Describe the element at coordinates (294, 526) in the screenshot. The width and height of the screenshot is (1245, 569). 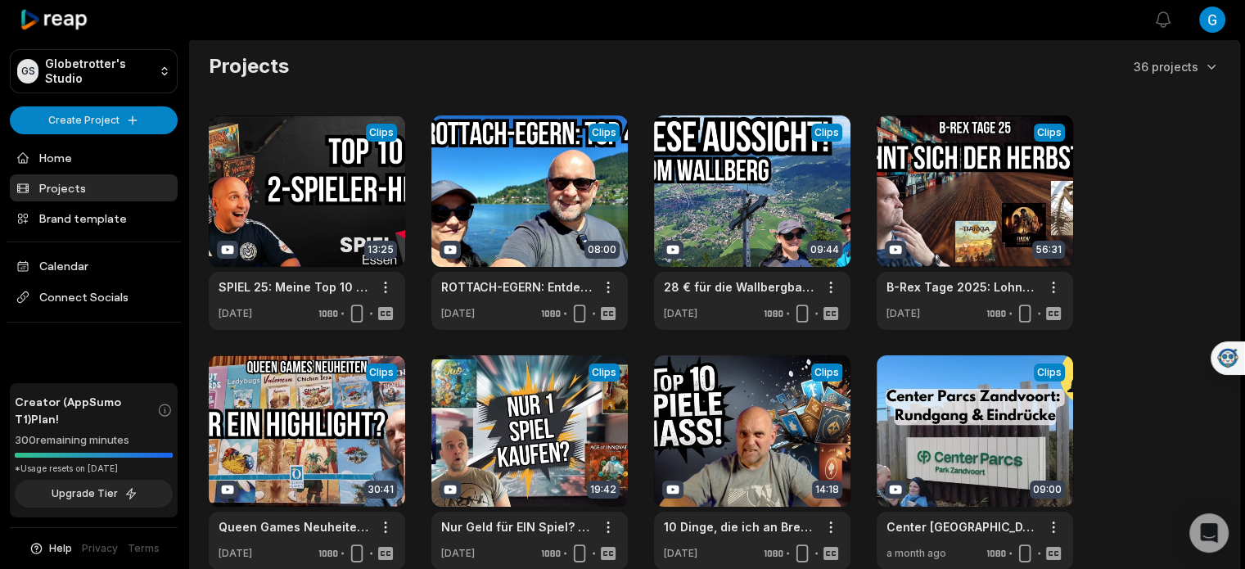
I see `a: Queen Games Neuheiten 2025: Nur ein Spiel hat mich überzeugt! Mein ehrliches Fazit` at that location.